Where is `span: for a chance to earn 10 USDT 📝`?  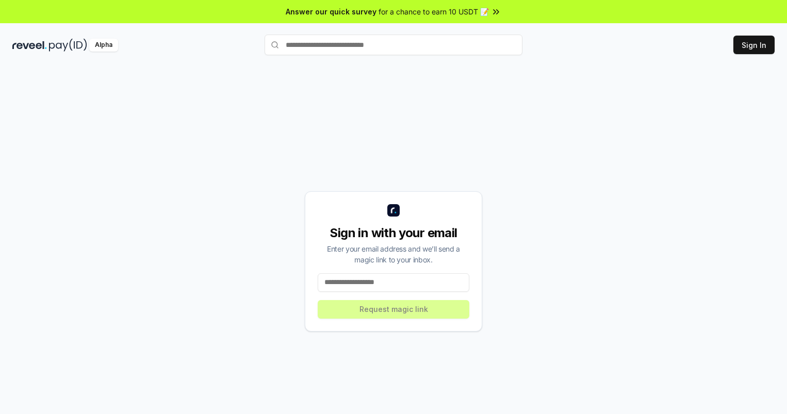
span: for a chance to earn 10 USDT 📝 is located at coordinates (434, 11).